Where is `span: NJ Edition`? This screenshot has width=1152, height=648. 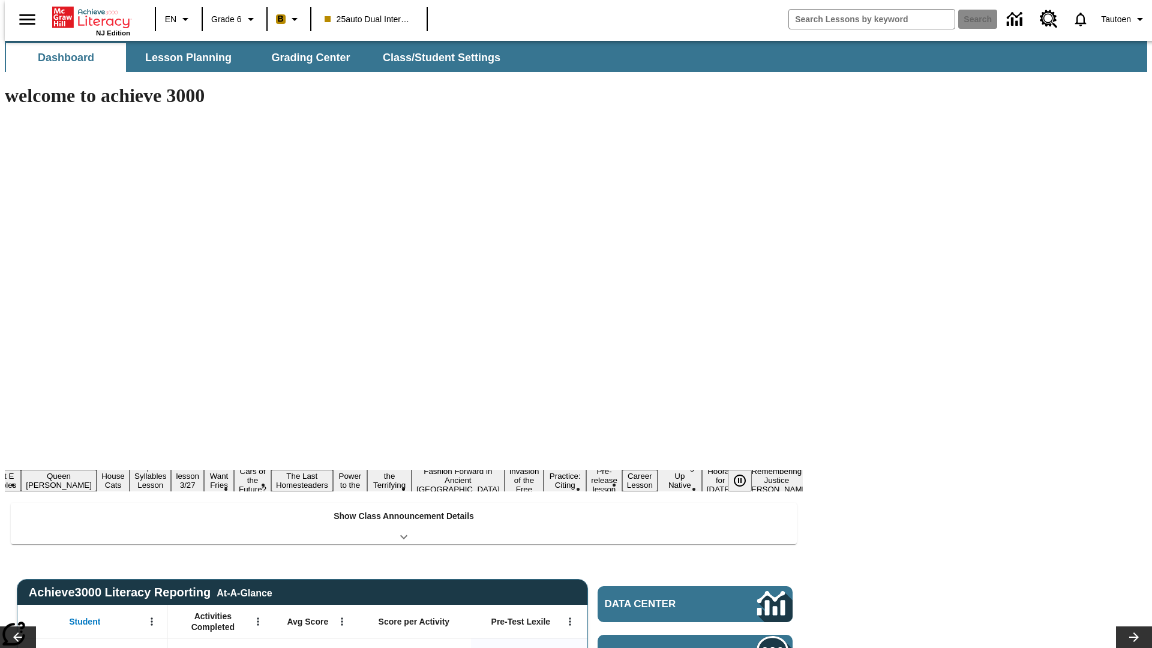
span: NJ Edition is located at coordinates (113, 33).